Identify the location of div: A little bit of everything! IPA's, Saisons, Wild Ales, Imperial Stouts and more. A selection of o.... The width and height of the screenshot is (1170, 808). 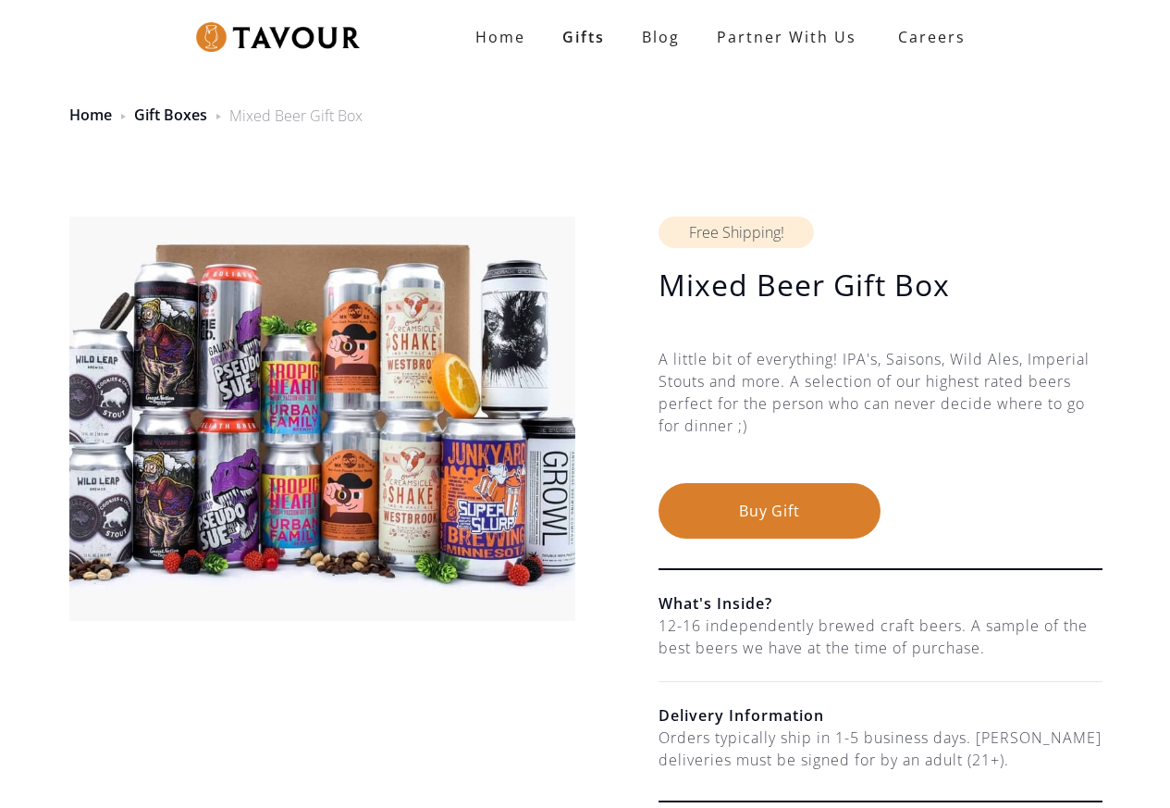
(881, 415).